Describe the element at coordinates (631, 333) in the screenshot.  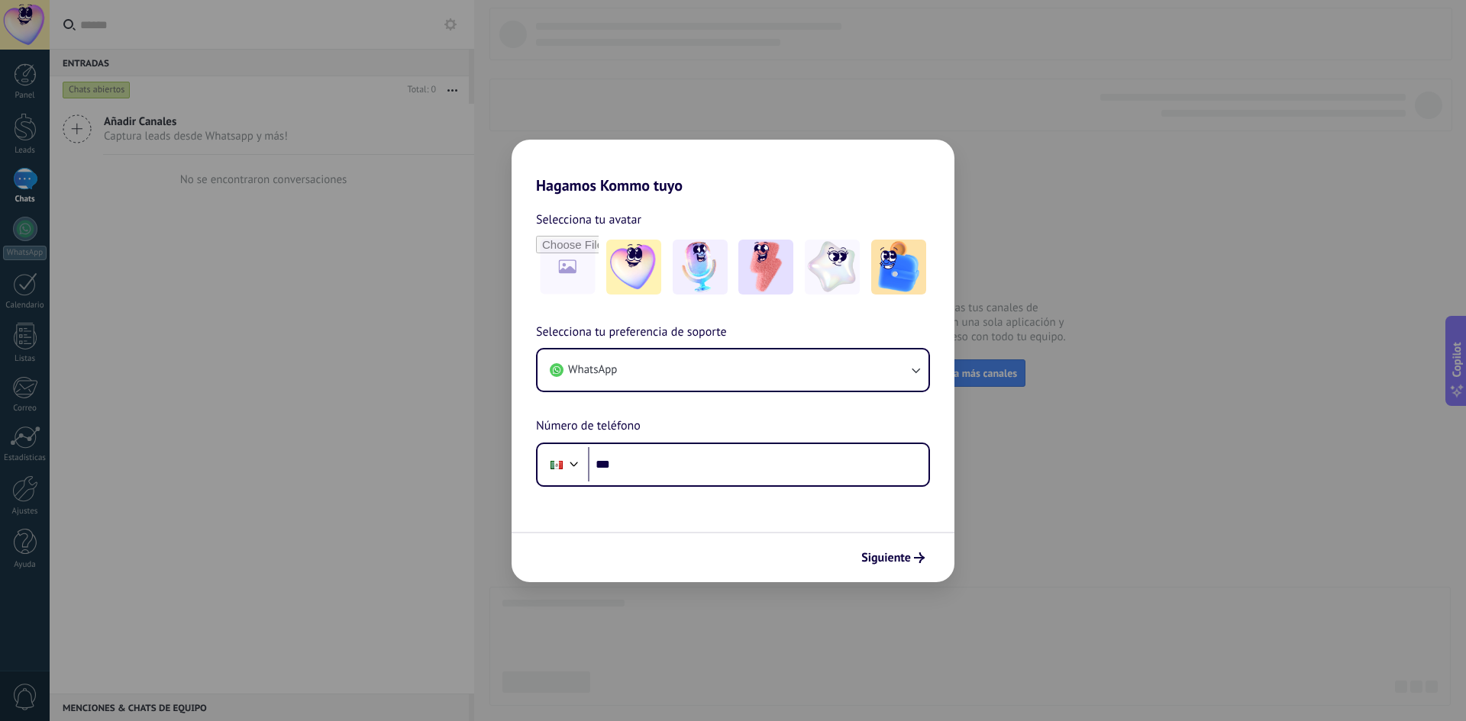
I see `span: Selecciona tu preferencia de soporte` at that location.